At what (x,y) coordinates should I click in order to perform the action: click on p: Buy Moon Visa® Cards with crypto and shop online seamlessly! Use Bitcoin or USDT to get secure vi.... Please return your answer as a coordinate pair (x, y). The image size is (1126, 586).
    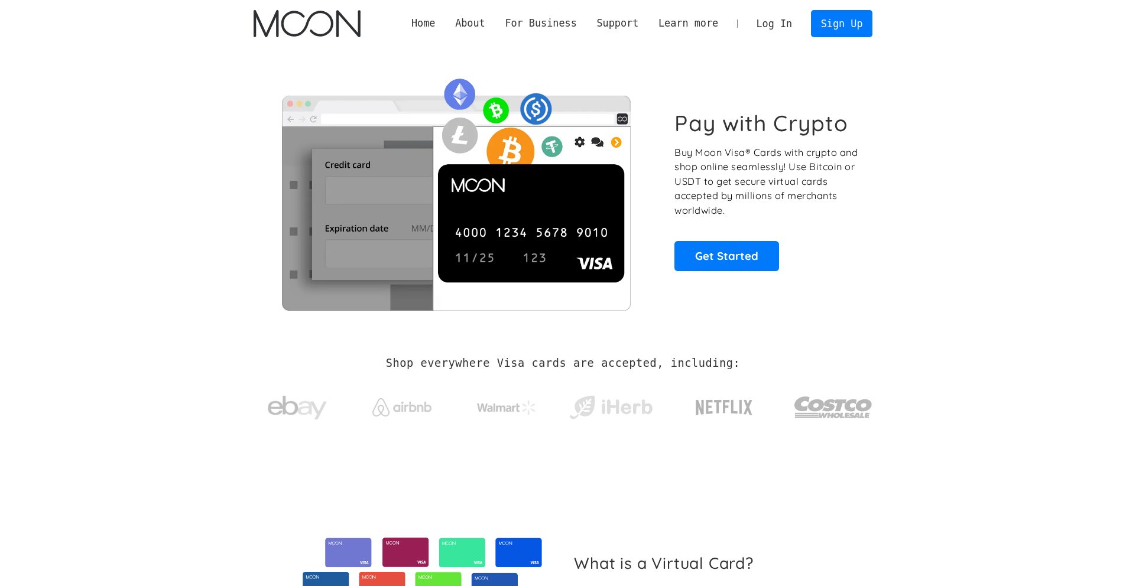
    Looking at the image, I should click on (767, 181).